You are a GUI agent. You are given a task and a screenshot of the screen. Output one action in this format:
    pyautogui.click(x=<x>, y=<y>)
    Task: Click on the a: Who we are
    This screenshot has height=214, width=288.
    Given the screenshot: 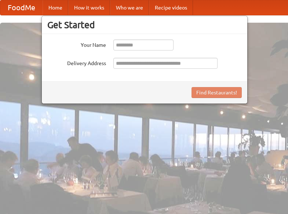 What is the action you would take?
    pyautogui.click(x=129, y=8)
    